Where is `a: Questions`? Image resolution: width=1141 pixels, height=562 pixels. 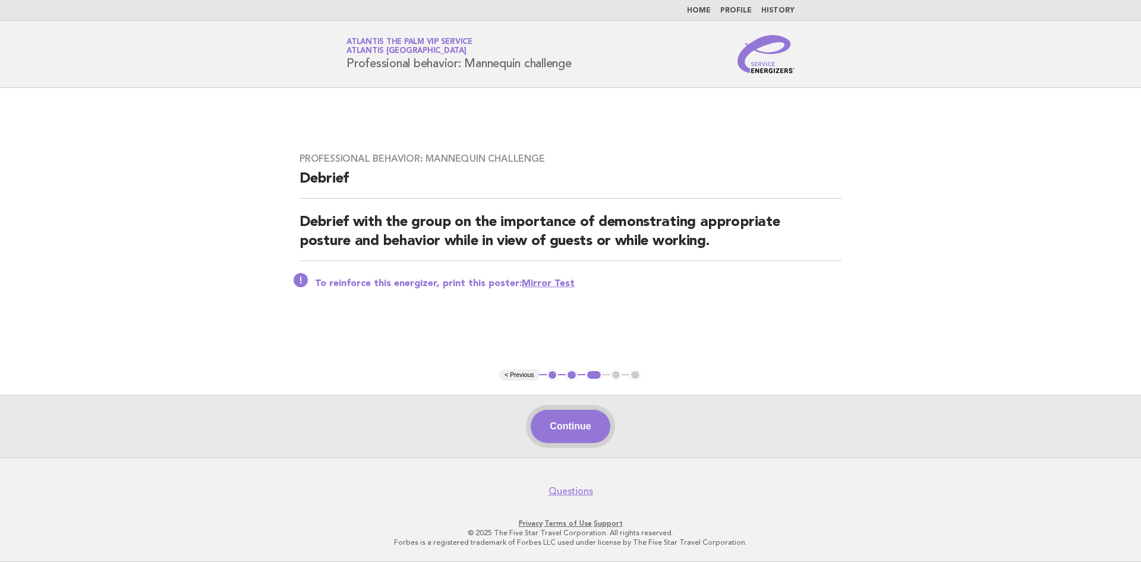 a: Questions is located at coordinates (570, 491).